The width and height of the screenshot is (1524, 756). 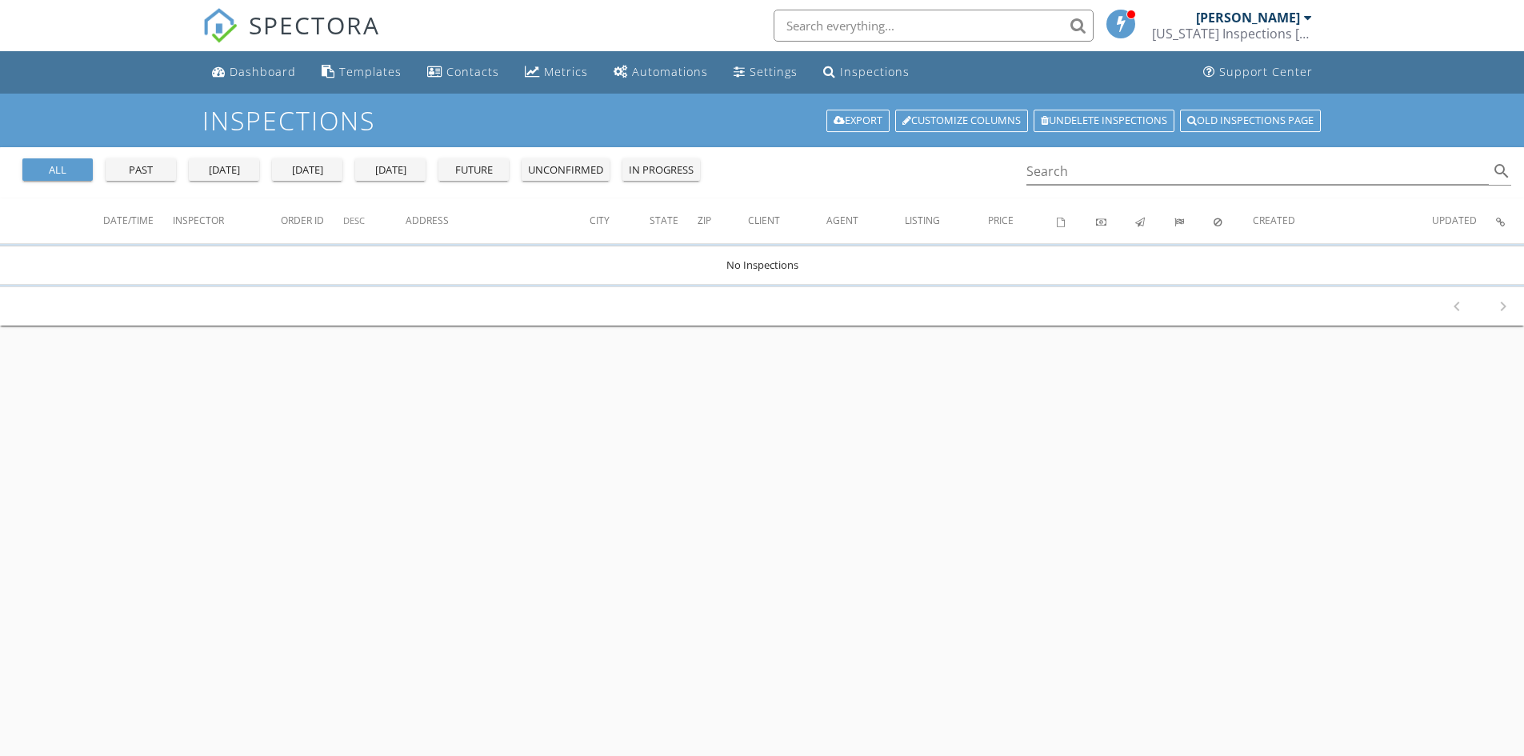 What do you see at coordinates (427, 220) in the screenshot?
I see `span: Address` at bounding box center [427, 220].